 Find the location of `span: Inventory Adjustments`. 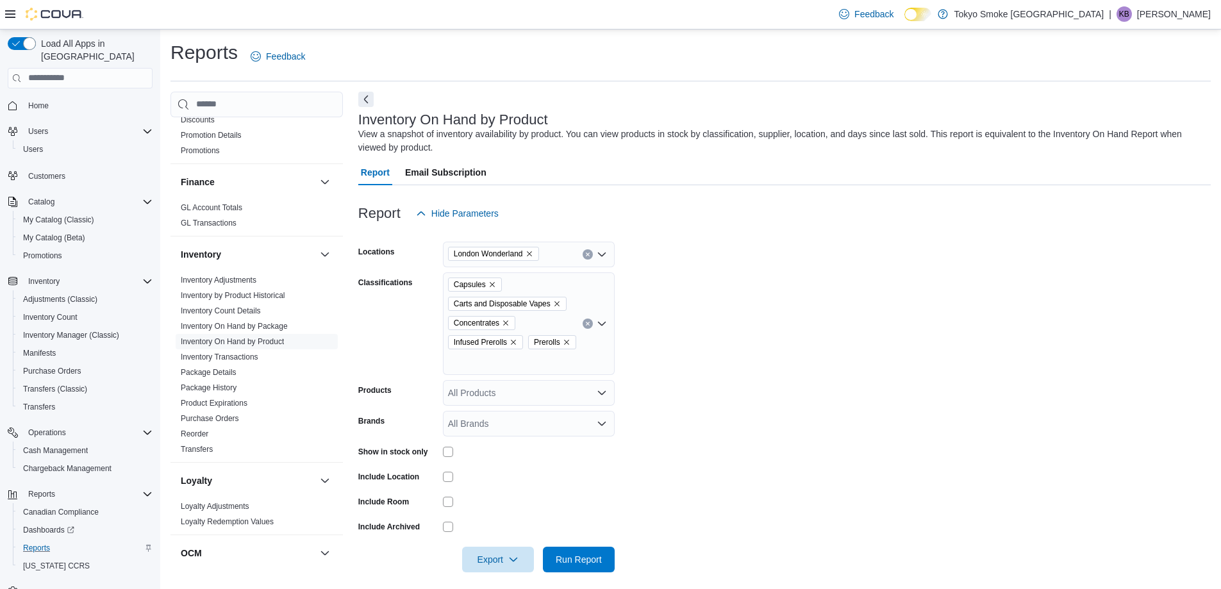

span: Inventory Adjustments is located at coordinates (219, 280).